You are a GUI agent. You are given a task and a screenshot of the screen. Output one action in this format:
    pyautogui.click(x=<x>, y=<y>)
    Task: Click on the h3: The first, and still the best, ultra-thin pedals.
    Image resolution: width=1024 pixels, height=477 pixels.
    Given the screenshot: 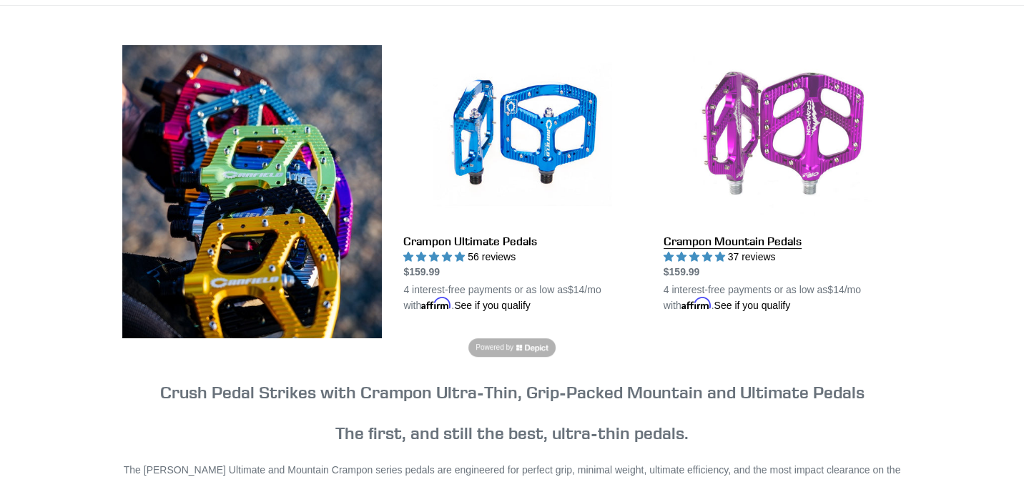 What is the action you would take?
    pyautogui.click(x=512, y=413)
    